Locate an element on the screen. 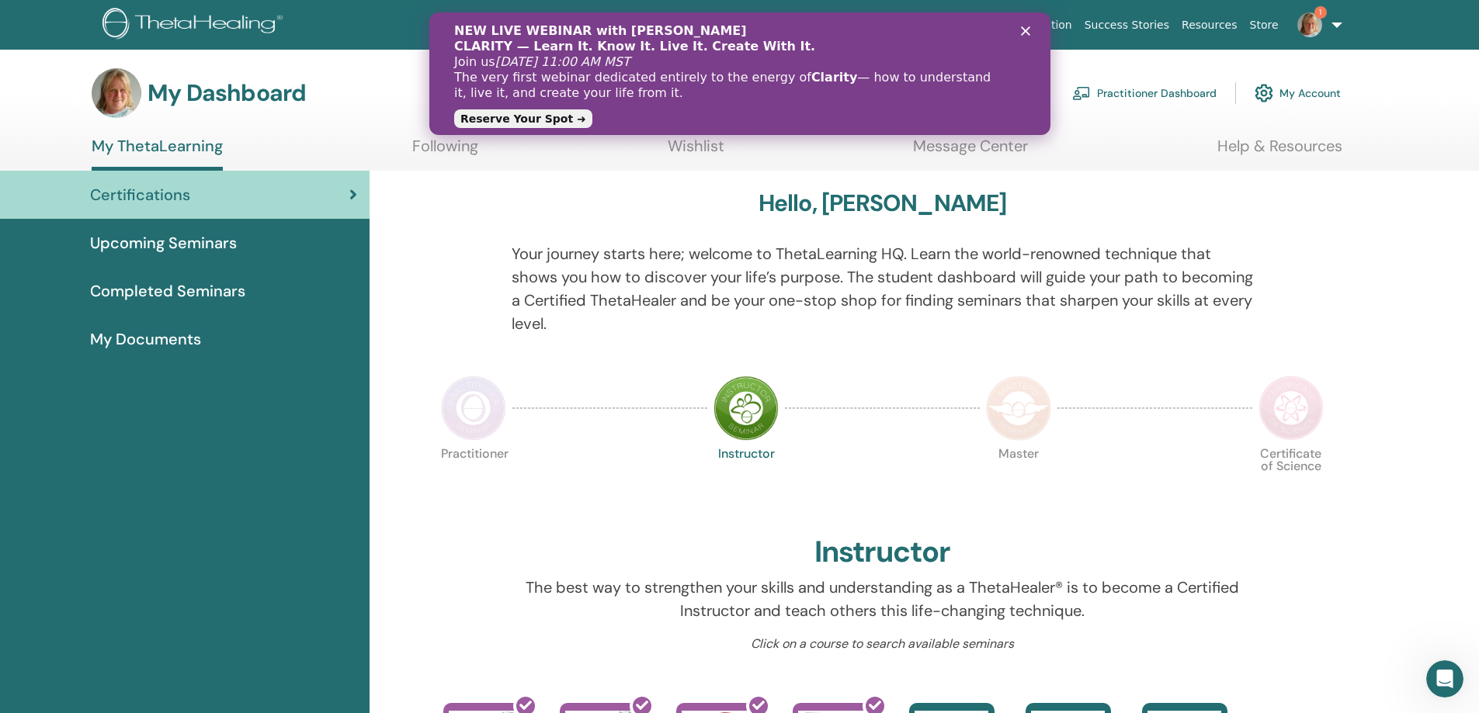 The height and width of the screenshot is (713, 1479). span: Certifications is located at coordinates (140, 195).